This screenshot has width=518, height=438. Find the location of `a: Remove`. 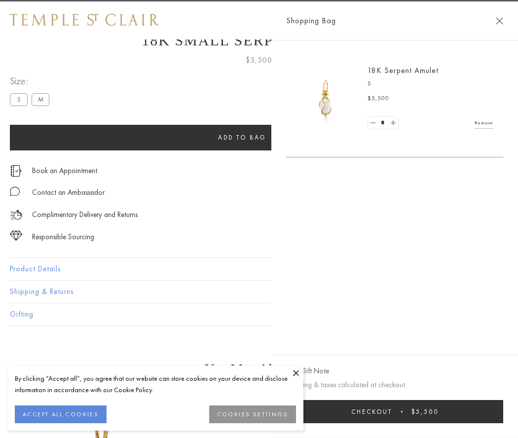

a: Remove is located at coordinates (484, 123).